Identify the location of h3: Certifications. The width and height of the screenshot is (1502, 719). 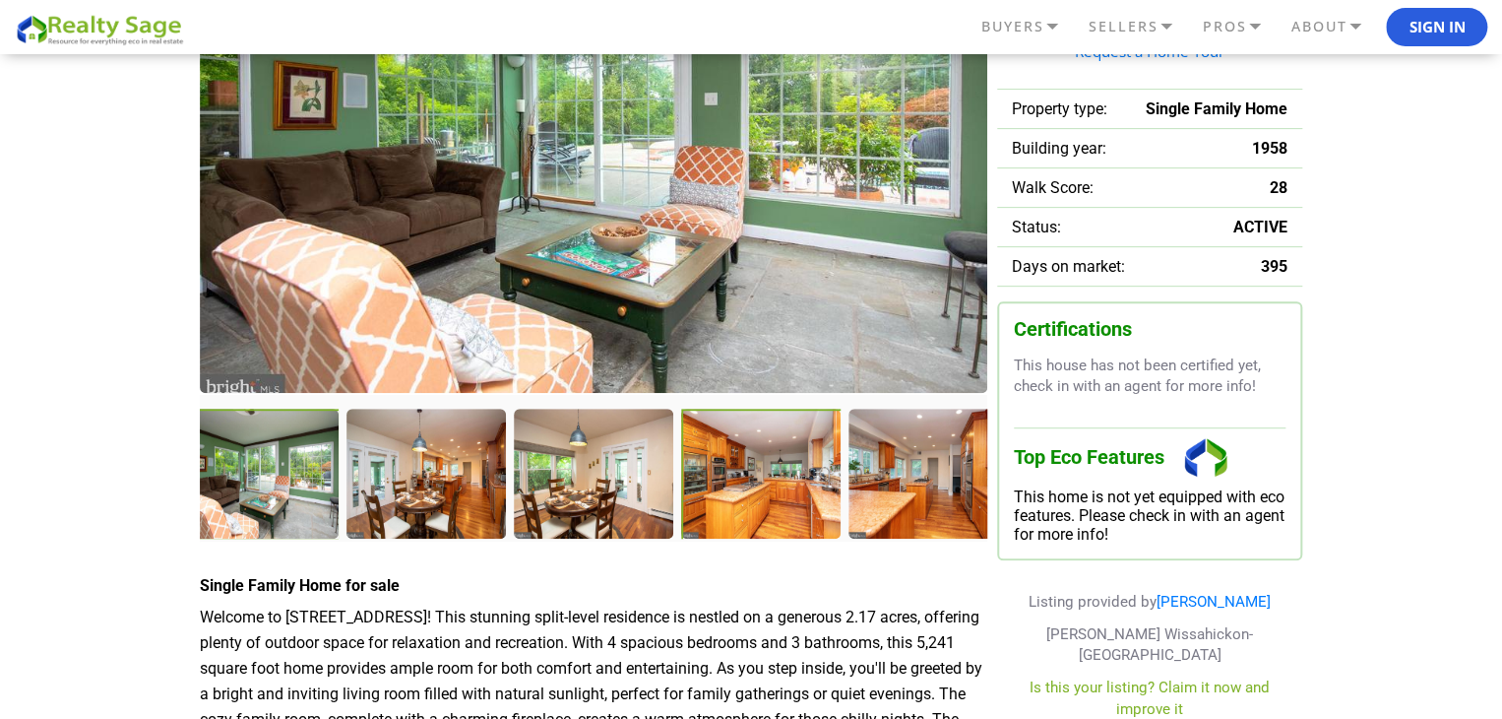
(1150, 329).